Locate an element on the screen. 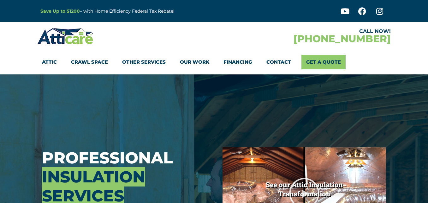  a: Crawl Space is located at coordinates (89, 62).